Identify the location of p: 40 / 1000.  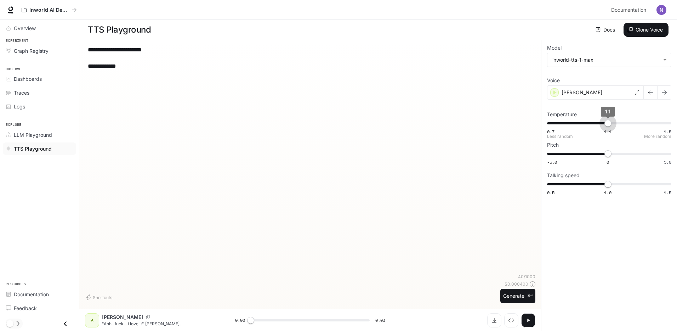
(527, 276).